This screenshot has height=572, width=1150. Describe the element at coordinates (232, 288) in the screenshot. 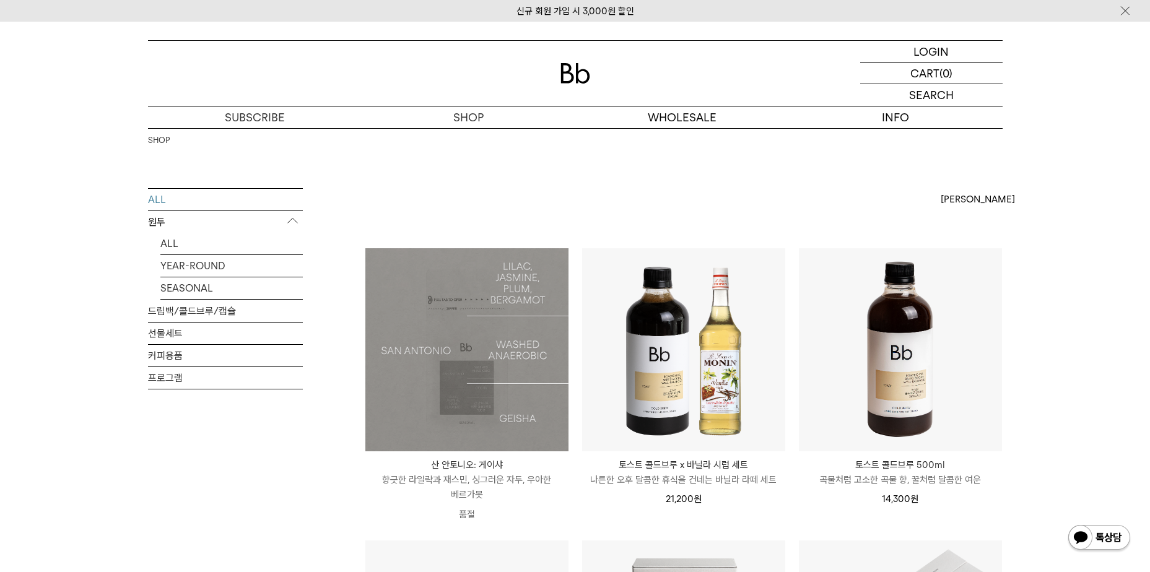

I see `a: SEASONAL` at that location.